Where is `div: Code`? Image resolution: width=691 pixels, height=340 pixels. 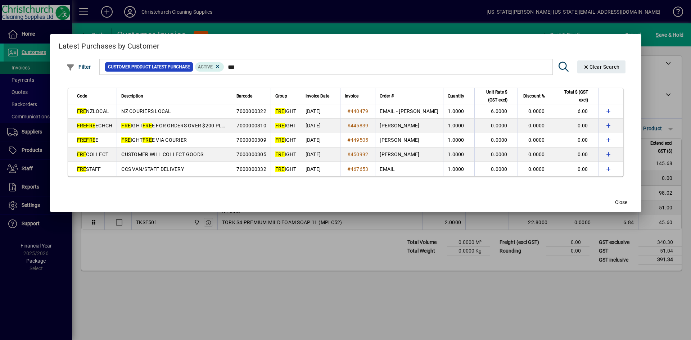
div: Code is located at coordinates (95, 96).